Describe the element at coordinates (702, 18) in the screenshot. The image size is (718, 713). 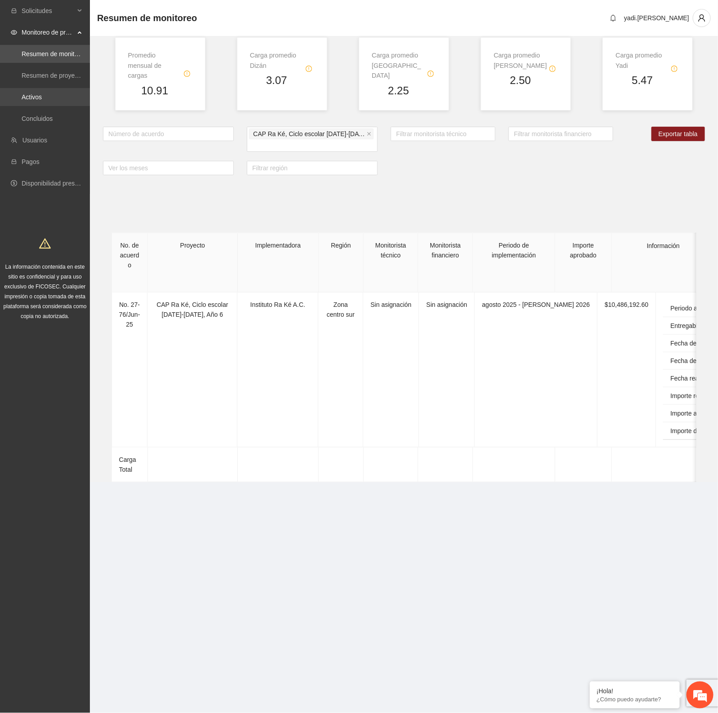
I see `span: user` at that location.